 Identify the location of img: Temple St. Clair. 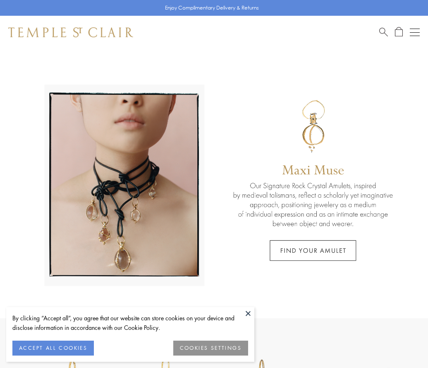
(71, 32).